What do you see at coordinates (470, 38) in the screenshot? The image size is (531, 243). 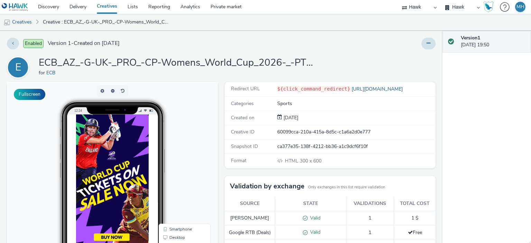 I see `strong: Version 1` at bounding box center [470, 38].